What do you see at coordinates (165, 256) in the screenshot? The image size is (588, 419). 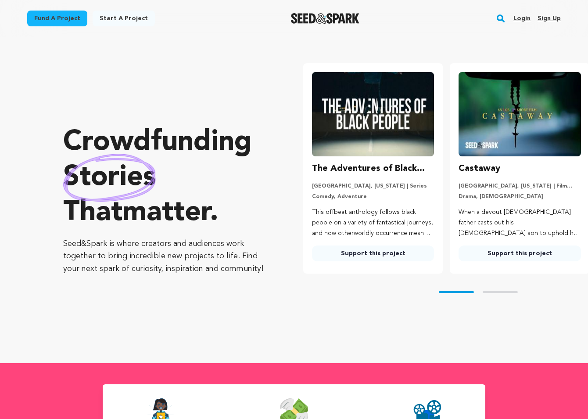 I see `p: Seed&Spark is where creators and audiences work together to bring incredible new projects to life...` at bounding box center [165, 256].